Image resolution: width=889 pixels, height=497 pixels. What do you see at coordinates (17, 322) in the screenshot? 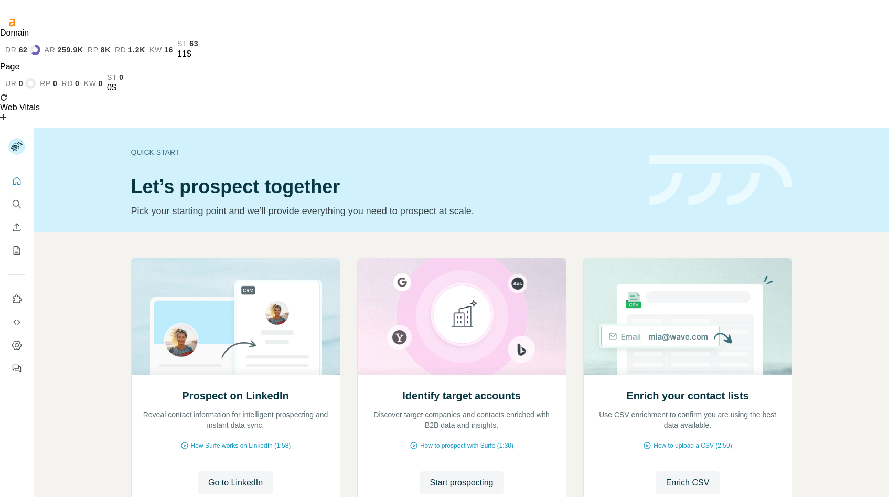
I see `button: Use Surfe API` at bounding box center [17, 322].